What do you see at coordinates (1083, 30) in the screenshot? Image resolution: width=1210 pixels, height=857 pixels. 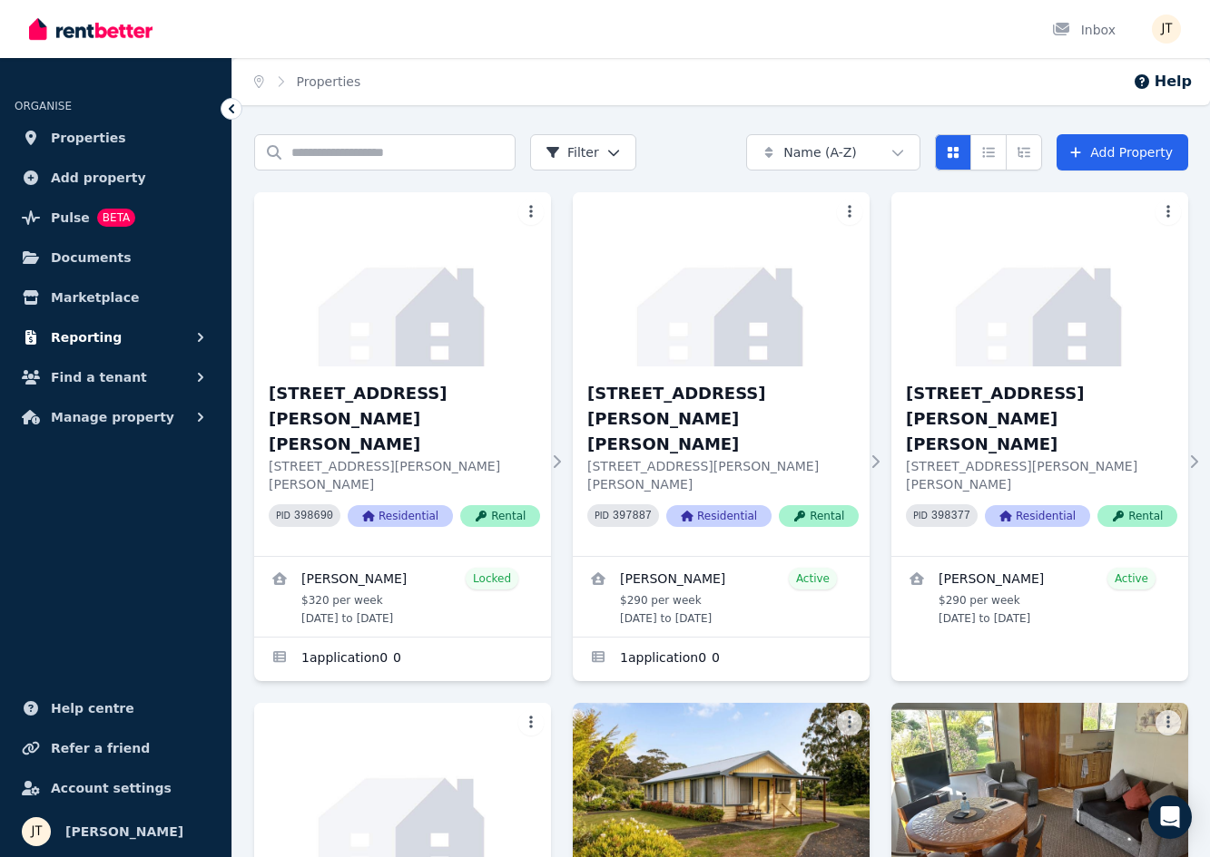 I see `div: Inbox` at bounding box center [1083, 30].